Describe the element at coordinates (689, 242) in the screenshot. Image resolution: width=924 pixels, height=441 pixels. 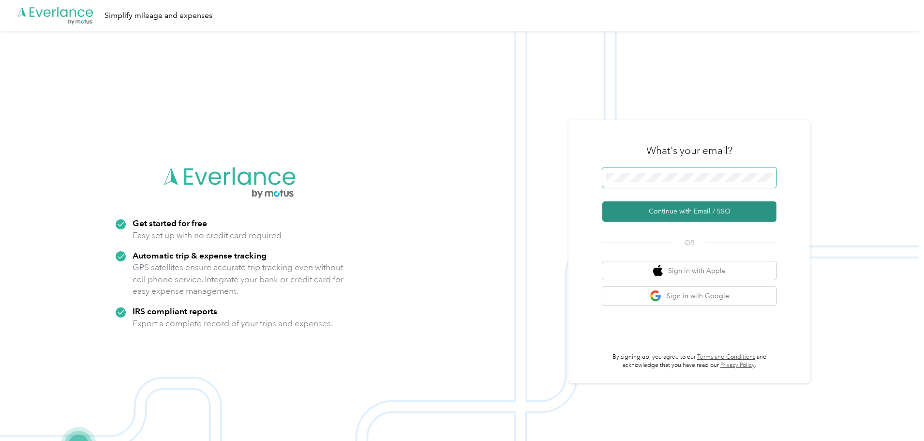
I see `span: OR` at that location.